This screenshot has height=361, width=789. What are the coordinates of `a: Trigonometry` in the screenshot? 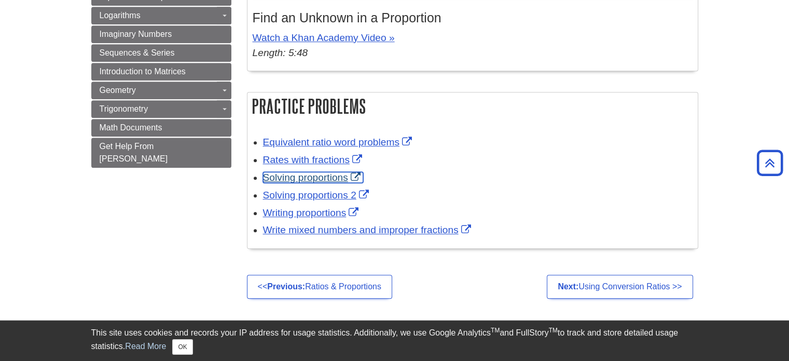 It's located at (161, 109).